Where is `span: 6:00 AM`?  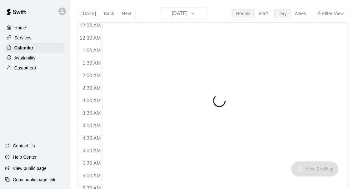 span: 6:00 AM is located at coordinates (92, 175).